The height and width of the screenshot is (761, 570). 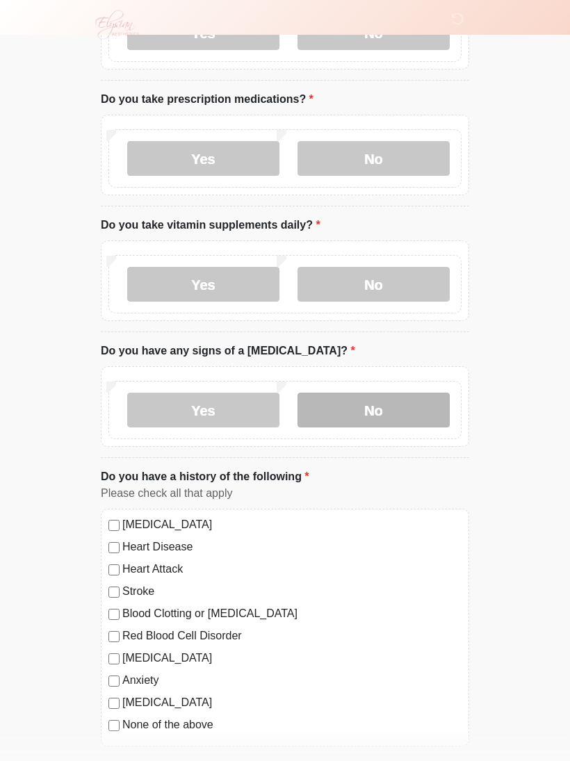 I want to click on label: None of the above, so click(x=292, y=725).